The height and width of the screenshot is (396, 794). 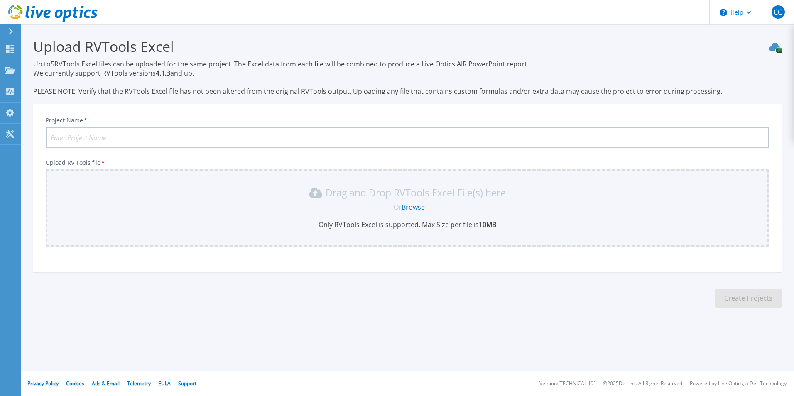 I want to click on p: Upload RV Tools file, so click(x=407, y=163).